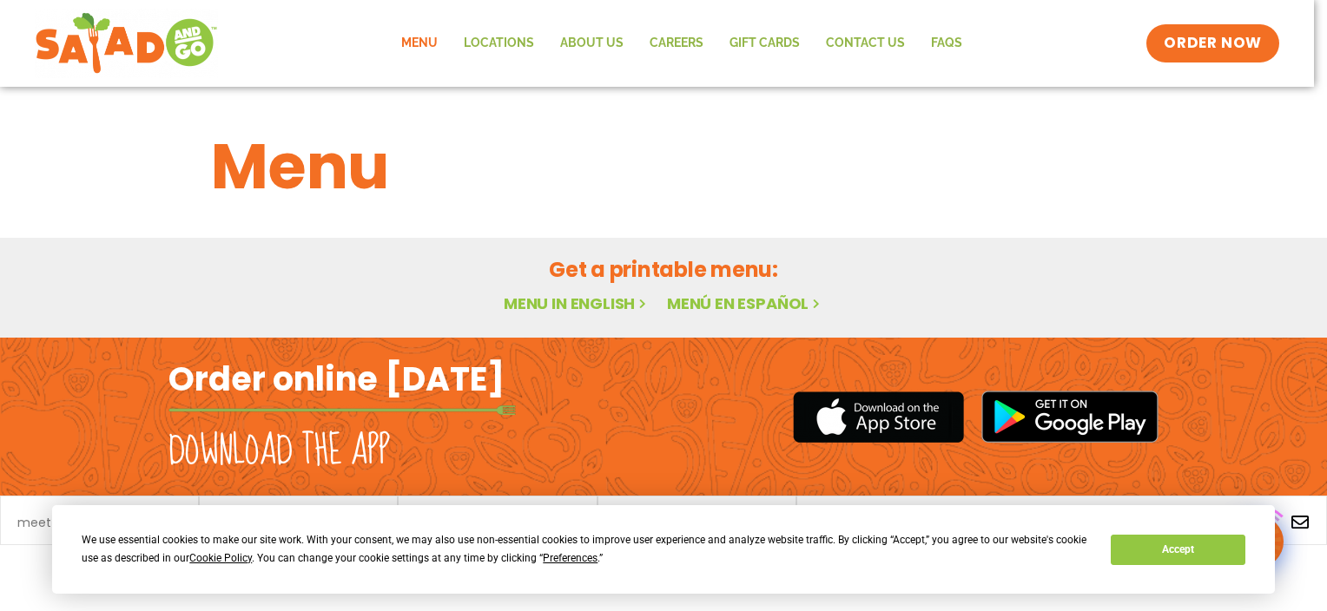 The width and height of the screenshot is (1327, 611). Describe the element at coordinates (591, 43) in the screenshot. I see `a: About Us` at that location.